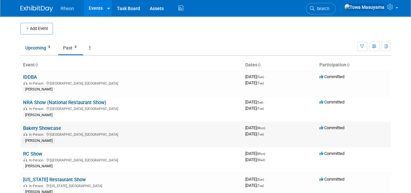 The image size is (411, 193). I want to click on a: Upcoming8, so click(39, 48).